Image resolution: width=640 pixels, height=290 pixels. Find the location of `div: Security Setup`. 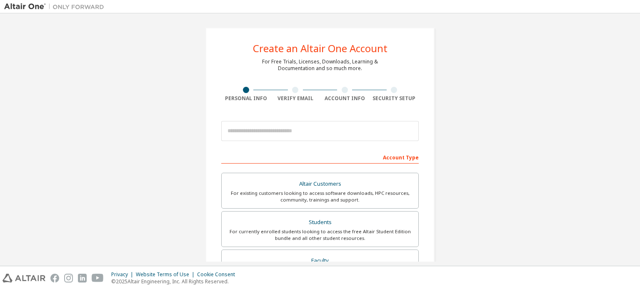

div: Security Setup is located at coordinates (394, 98).